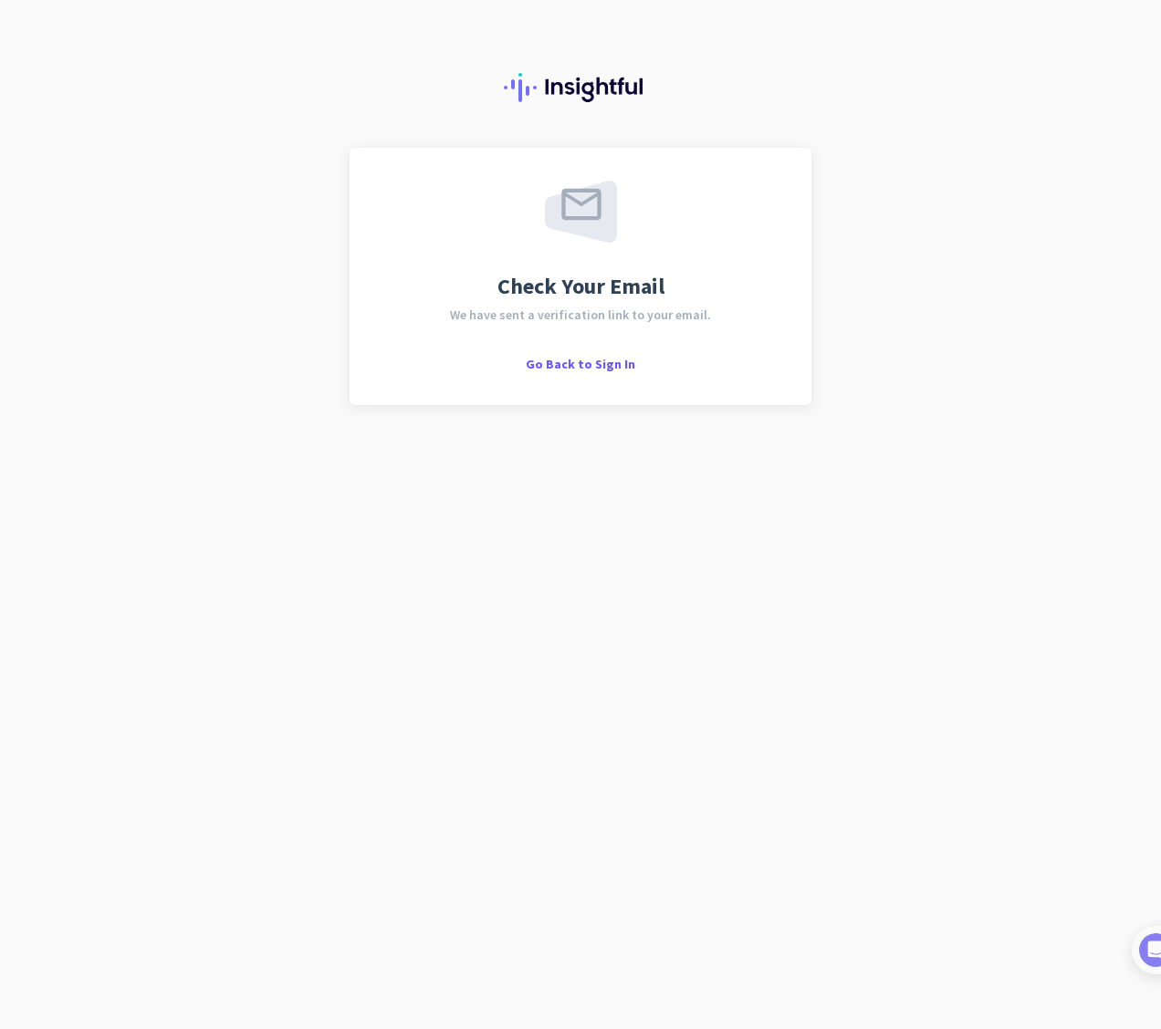 The height and width of the screenshot is (1029, 1161). I want to click on img: Insightful, so click(580, 88).